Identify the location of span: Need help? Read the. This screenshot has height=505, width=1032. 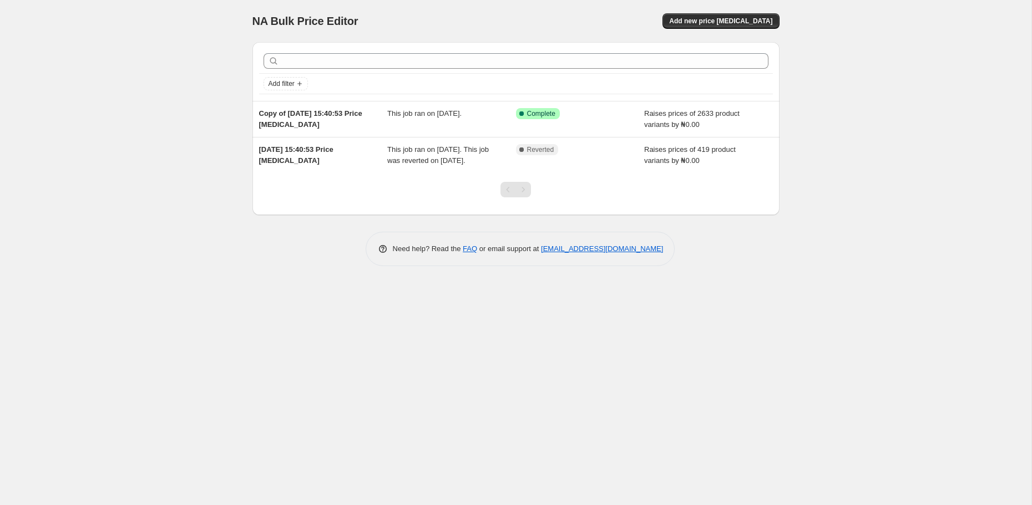
(428, 249).